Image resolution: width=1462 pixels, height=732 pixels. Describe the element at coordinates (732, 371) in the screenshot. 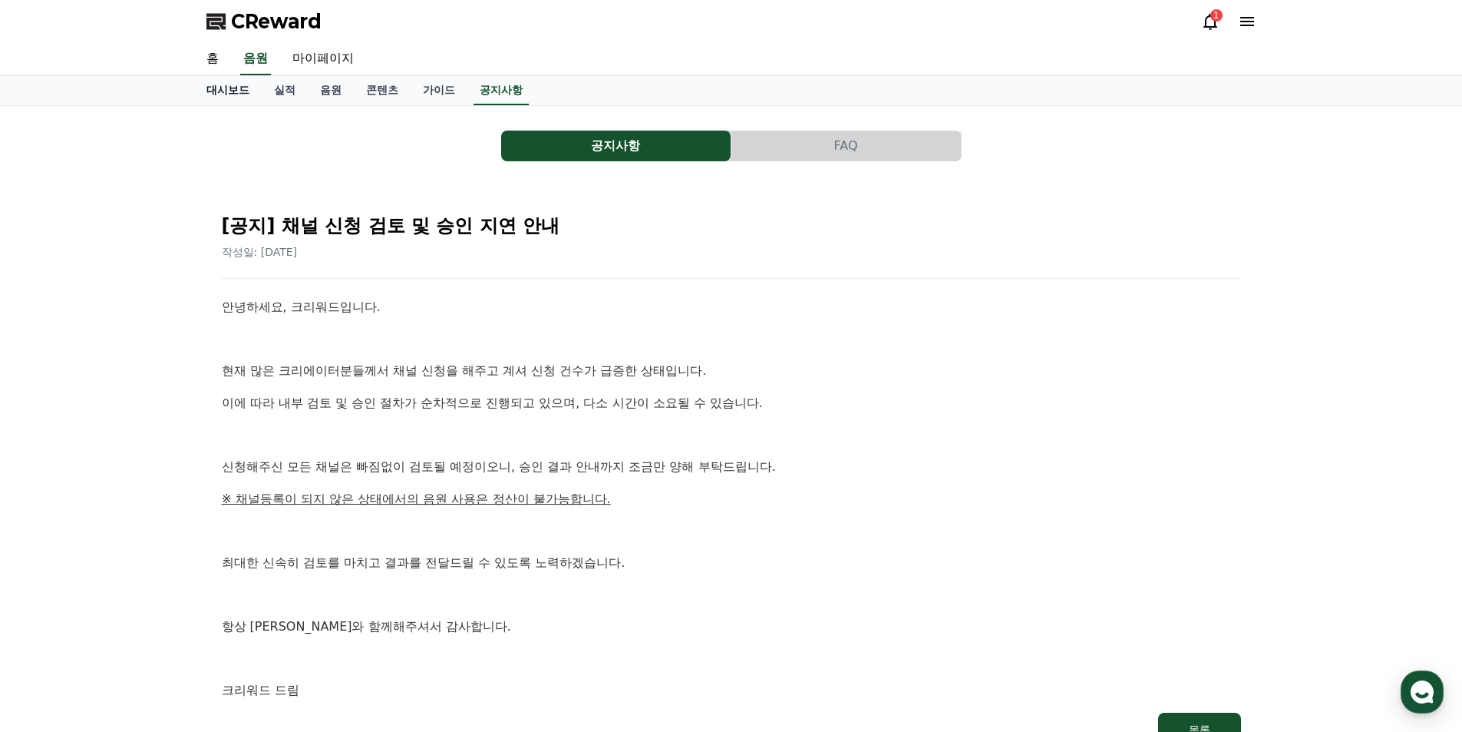

I see `p: 현재 많은 크리에이터분들께서 채널 신청을 해주고 계셔 신청 건수가 급증한 상태입니다.` at that location.